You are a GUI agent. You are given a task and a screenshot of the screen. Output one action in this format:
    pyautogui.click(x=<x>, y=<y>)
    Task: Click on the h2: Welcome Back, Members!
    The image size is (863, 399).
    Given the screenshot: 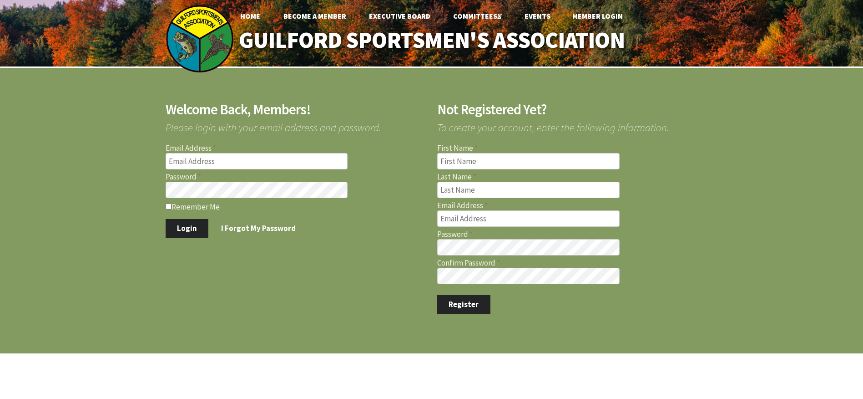 What is the action you would take?
    pyautogui.click(x=296, y=109)
    